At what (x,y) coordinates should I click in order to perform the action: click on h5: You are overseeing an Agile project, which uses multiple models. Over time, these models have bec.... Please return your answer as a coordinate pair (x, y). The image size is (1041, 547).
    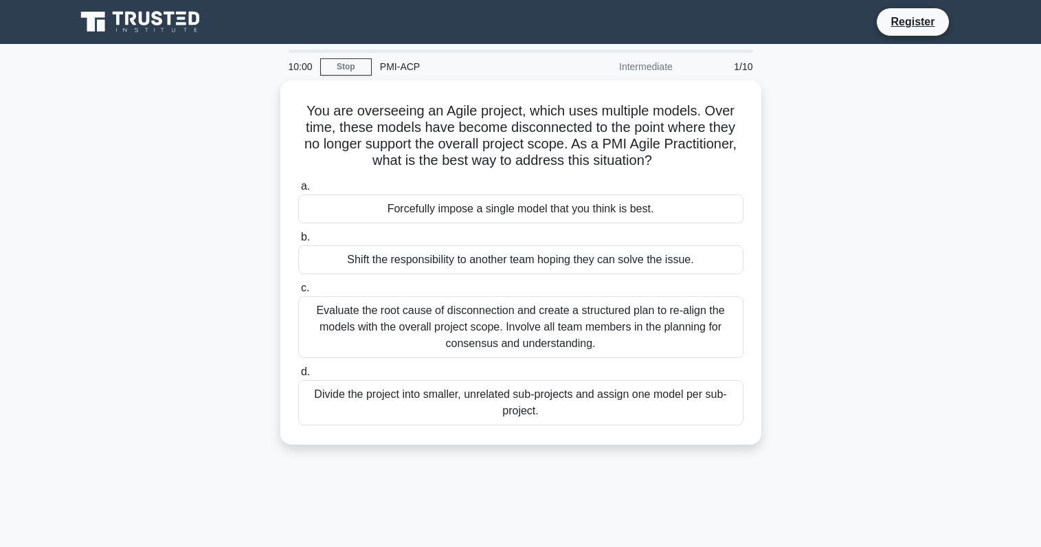
    Looking at the image, I should click on (521, 136).